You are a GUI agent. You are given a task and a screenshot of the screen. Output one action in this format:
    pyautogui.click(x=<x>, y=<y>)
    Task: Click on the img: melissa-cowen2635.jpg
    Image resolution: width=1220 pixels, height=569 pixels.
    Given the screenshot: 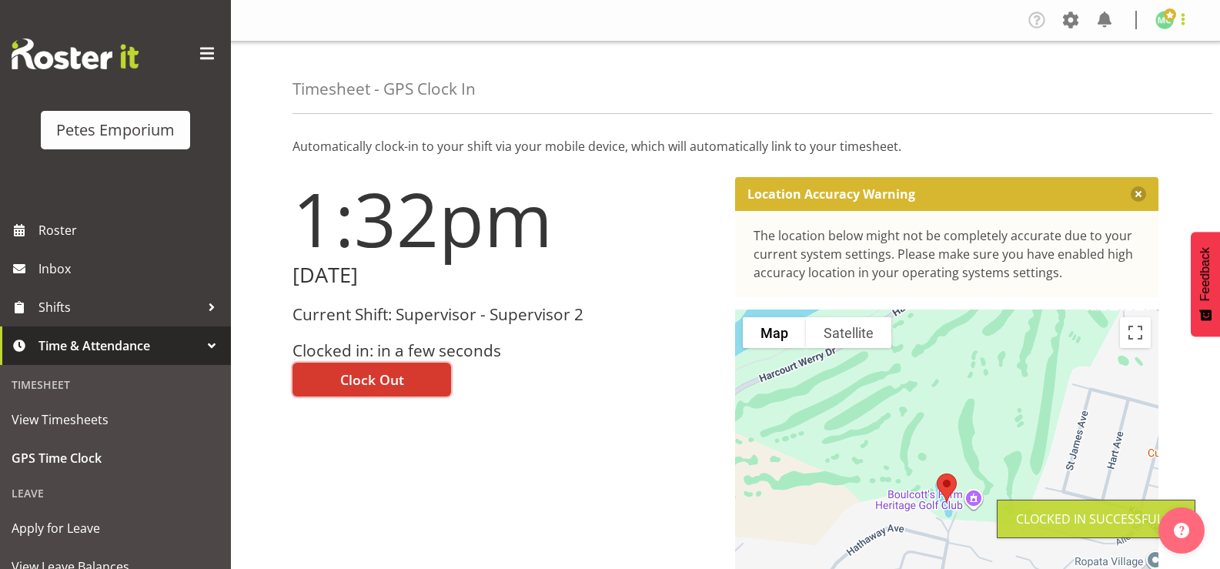 What is the action you would take?
    pyautogui.click(x=1164, y=20)
    